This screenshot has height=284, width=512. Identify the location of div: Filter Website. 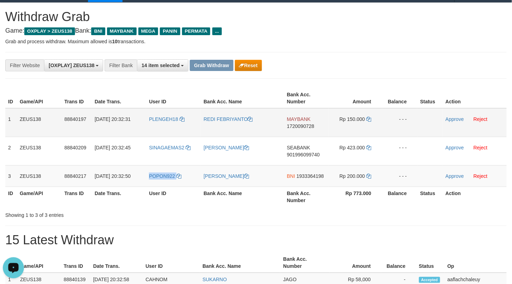
(25, 65).